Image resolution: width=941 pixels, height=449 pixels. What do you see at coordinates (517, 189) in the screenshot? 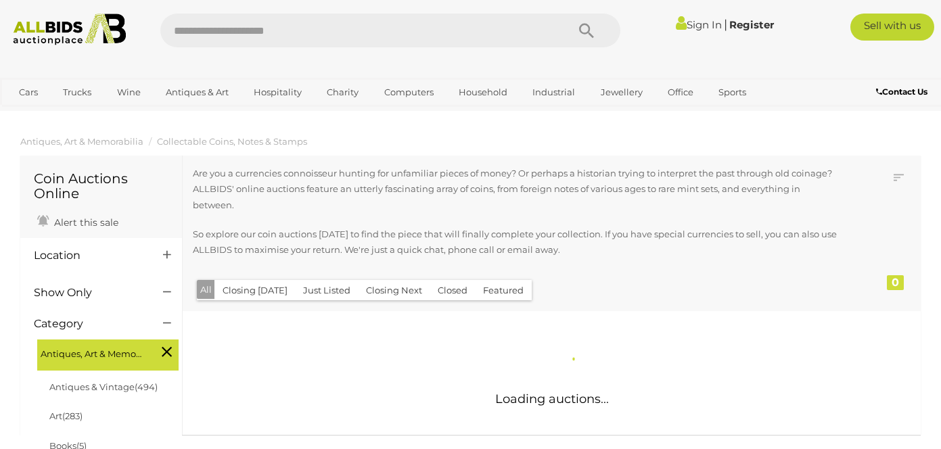
I see `p: Are you a currencies connoisseur hunting for unfamiliar pieces of money? Or perhaps a historian t...` at bounding box center [517, 189].